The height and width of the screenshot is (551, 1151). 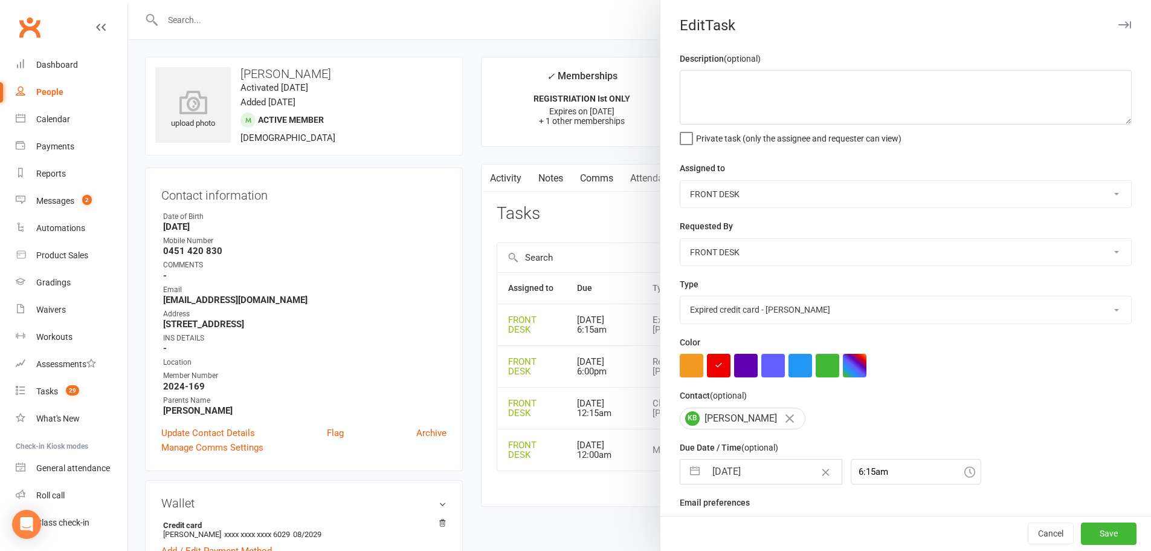 I want to click on div: Assessments, so click(x=66, y=364).